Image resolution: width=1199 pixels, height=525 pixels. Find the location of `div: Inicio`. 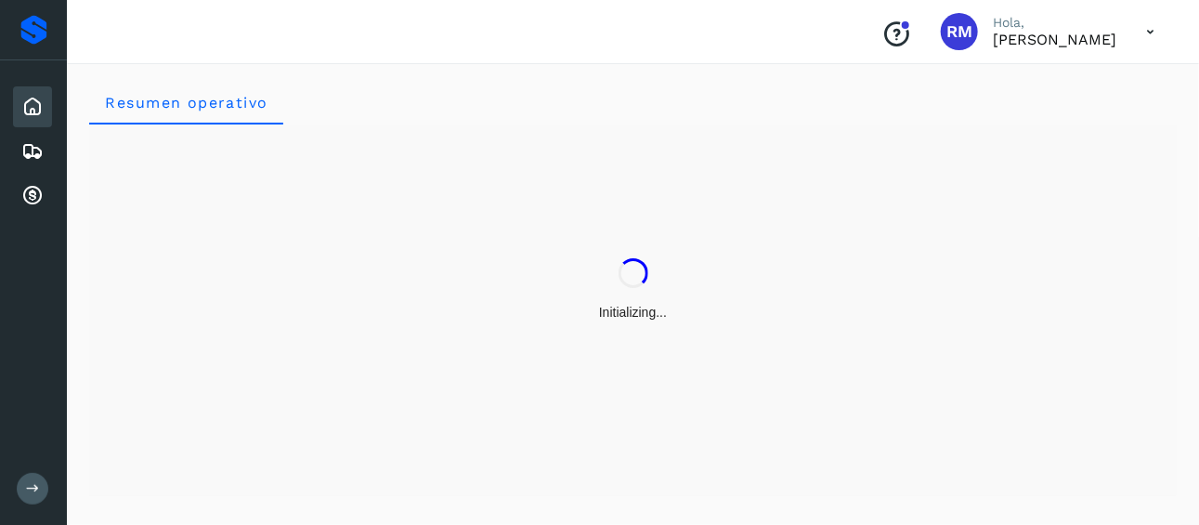

div: Inicio is located at coordinates (33, 107).